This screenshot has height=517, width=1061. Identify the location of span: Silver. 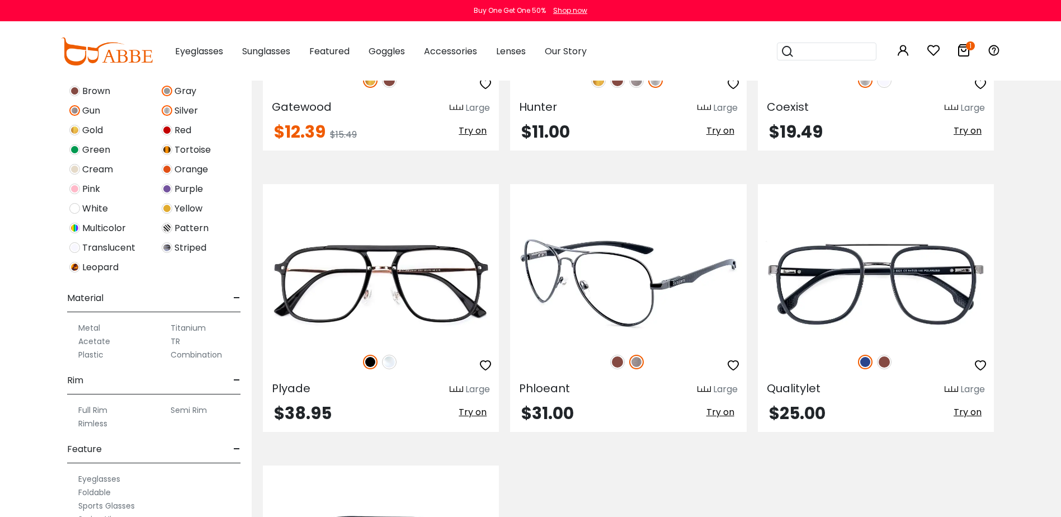
(186, 111).